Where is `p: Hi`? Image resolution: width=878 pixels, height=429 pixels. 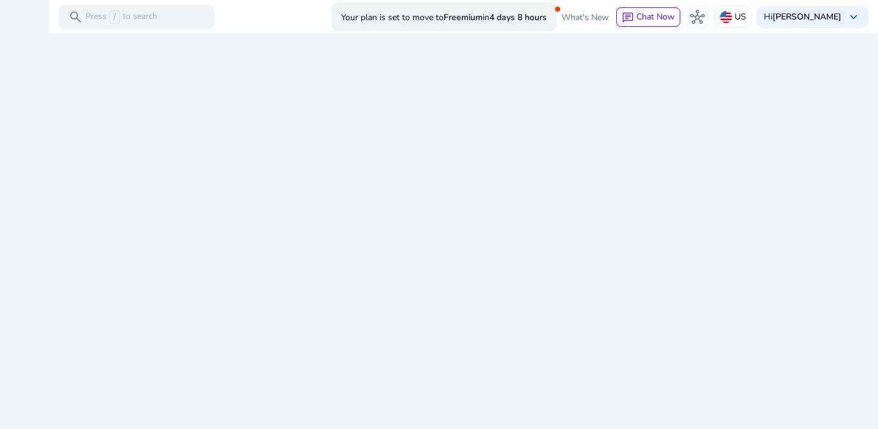
p: Hi is located at coordinates (802, 17).